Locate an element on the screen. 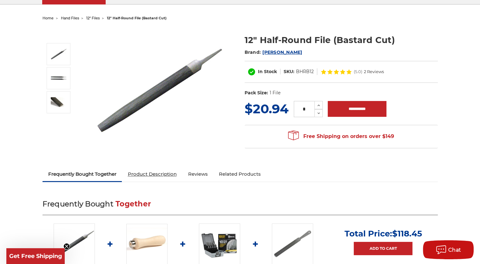  a: home is located at coordinates (48, 18).